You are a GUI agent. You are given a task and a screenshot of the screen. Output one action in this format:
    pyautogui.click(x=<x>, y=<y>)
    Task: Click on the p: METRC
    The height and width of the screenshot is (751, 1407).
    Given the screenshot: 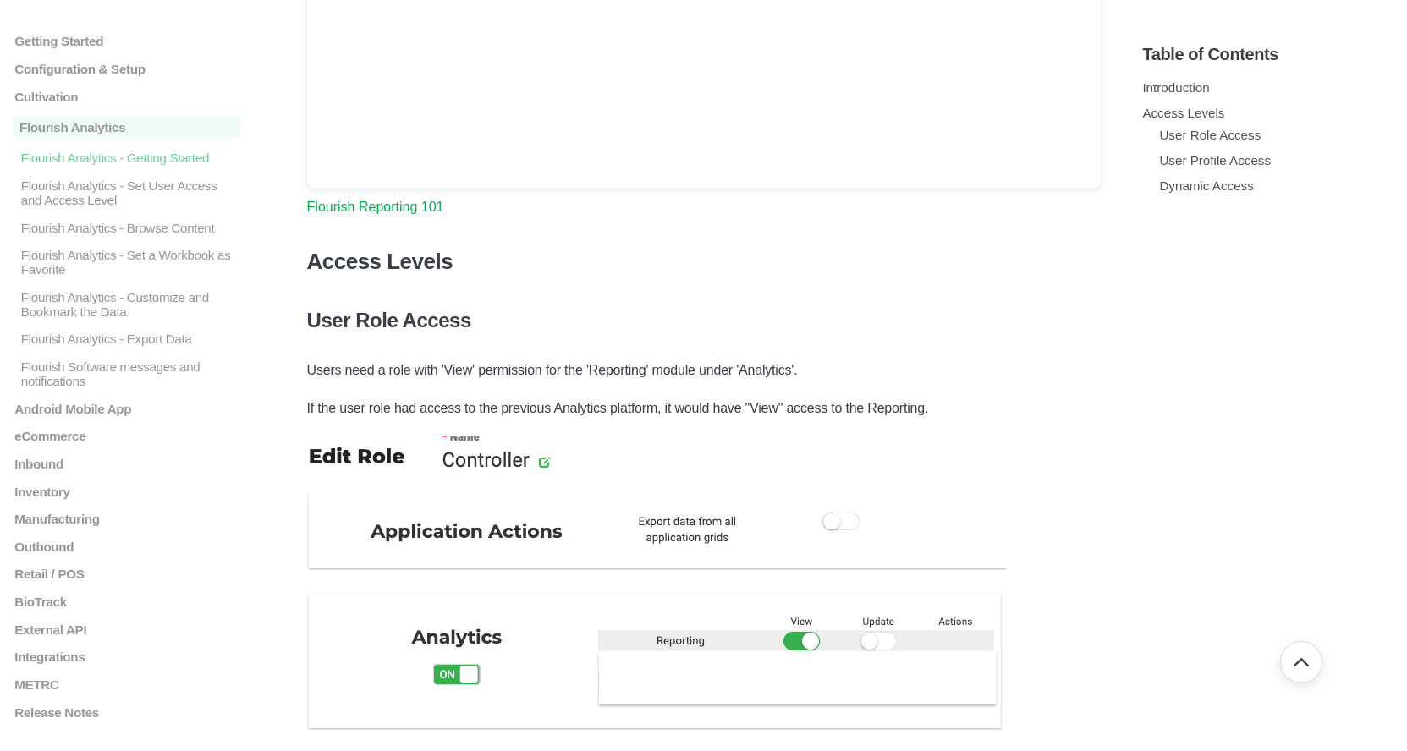 What is the action you would take?
    pyautogui.click(x=126, y=685)
    